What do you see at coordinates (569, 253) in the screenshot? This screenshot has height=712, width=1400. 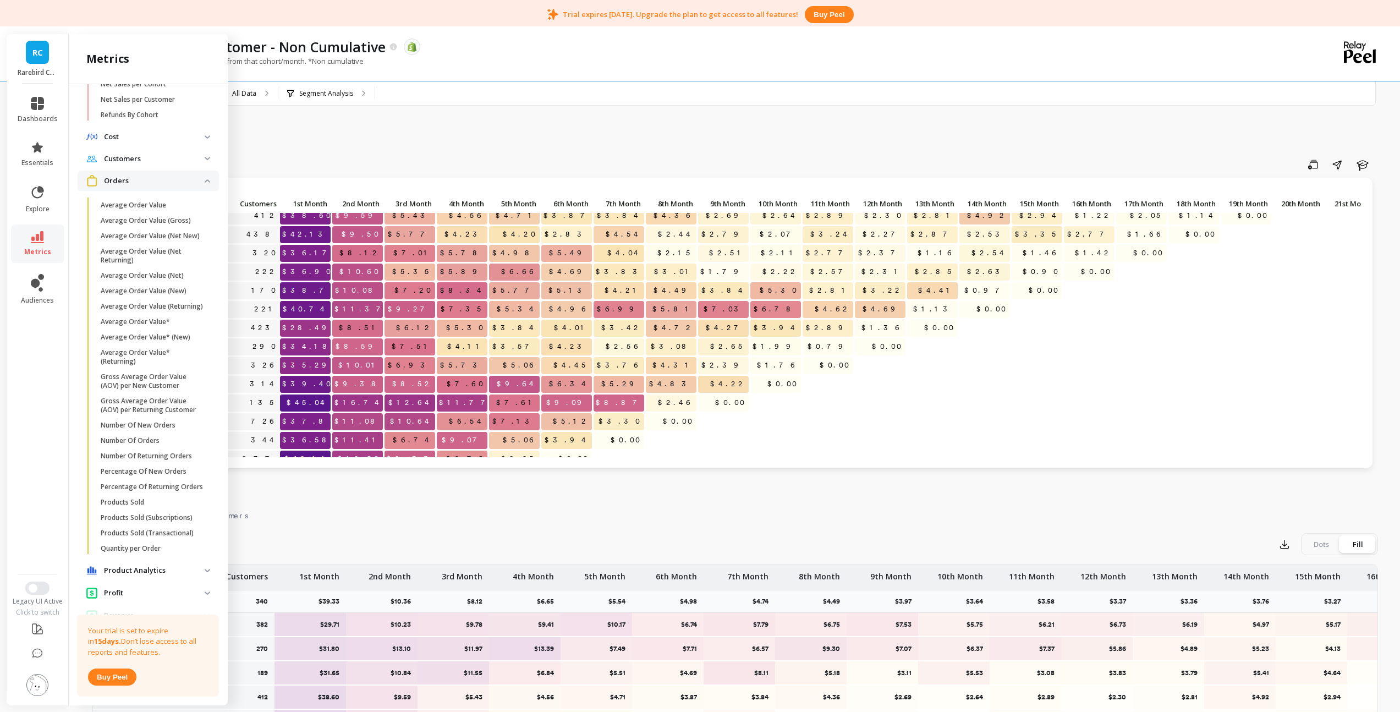 I see `span: $5.49` at bounding box center [569, 253].